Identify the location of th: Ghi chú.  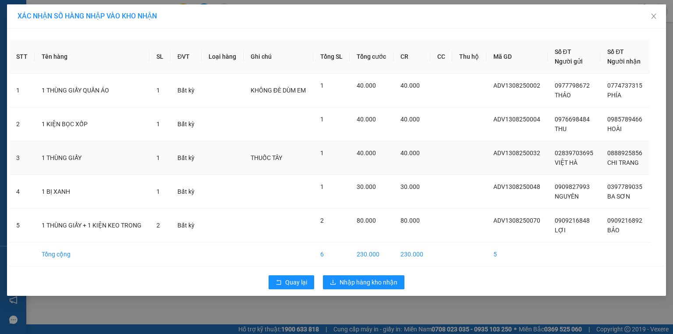
(278, 56).